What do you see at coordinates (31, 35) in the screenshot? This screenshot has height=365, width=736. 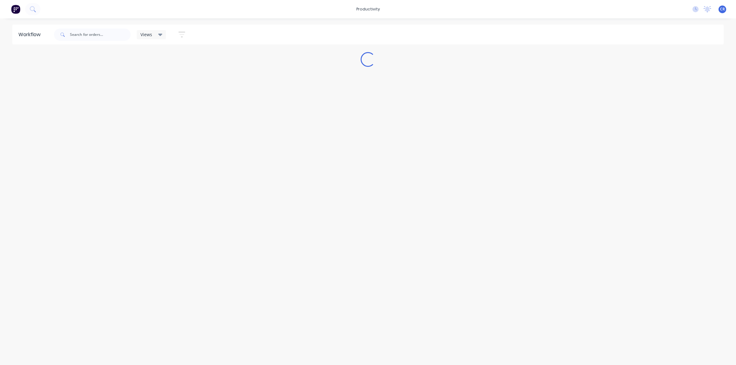 I see `div: Workflow` at bounding box center [31, 35].